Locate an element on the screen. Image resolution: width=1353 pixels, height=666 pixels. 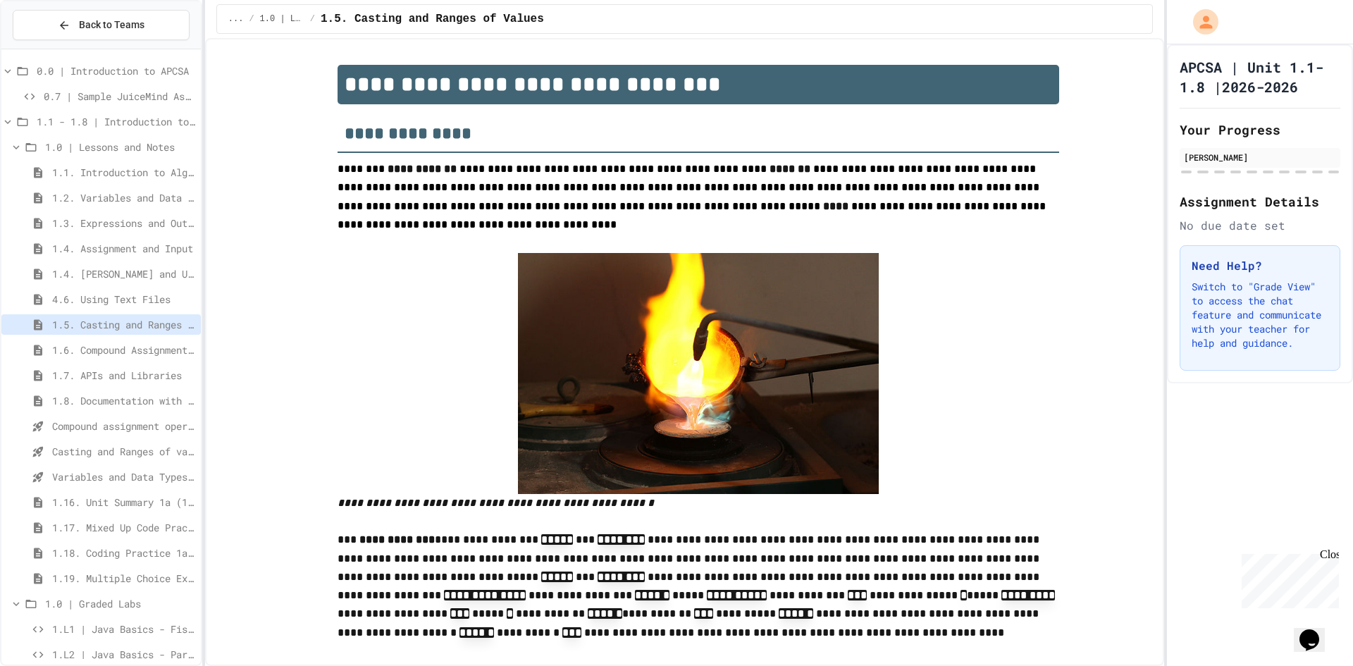
div: No due date set is located at coordinates (1260, 225).